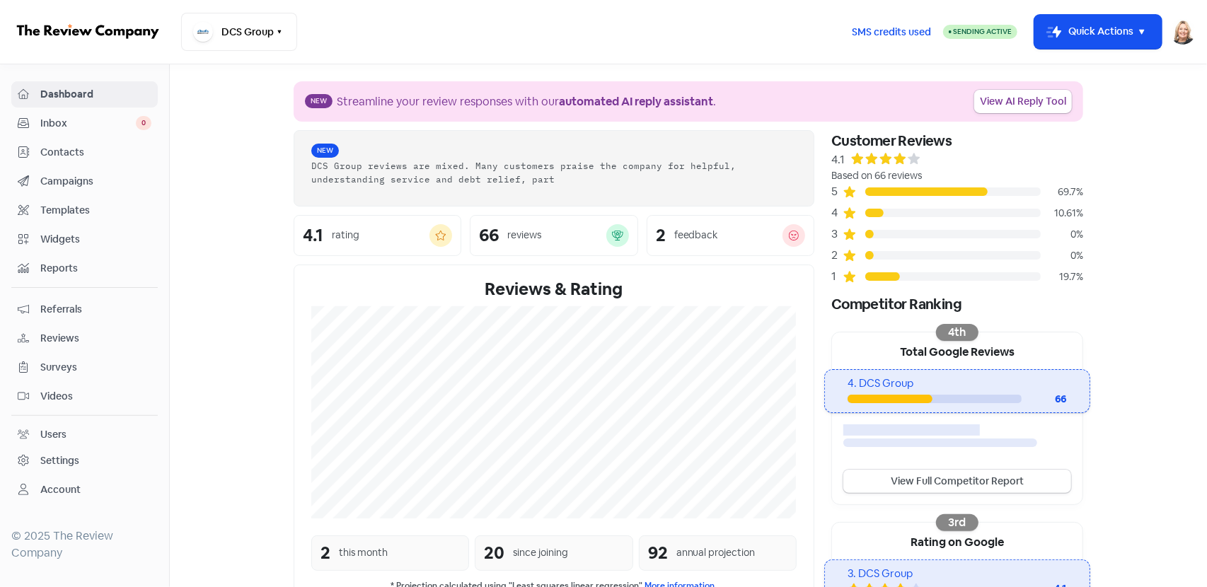  I want to click on div: 69.7%, so click(1062, 192).